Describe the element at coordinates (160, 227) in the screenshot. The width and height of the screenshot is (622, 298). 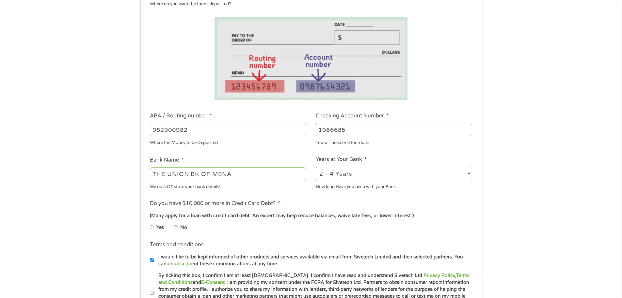
I see `label: Yes` at that location.